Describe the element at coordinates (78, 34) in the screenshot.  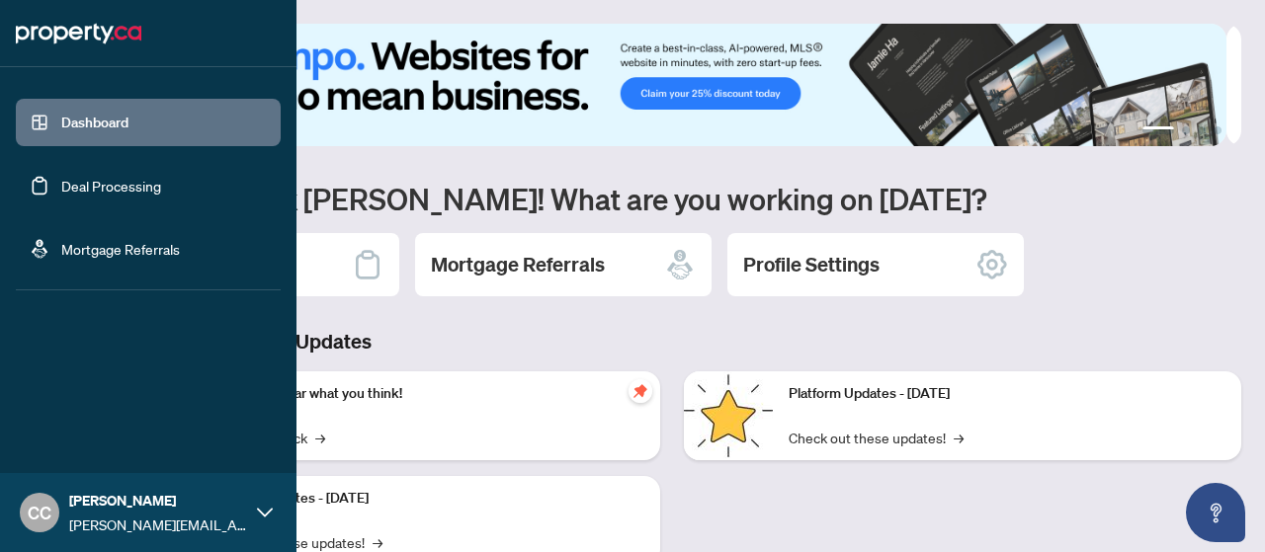
I see `img: logo` at that location.